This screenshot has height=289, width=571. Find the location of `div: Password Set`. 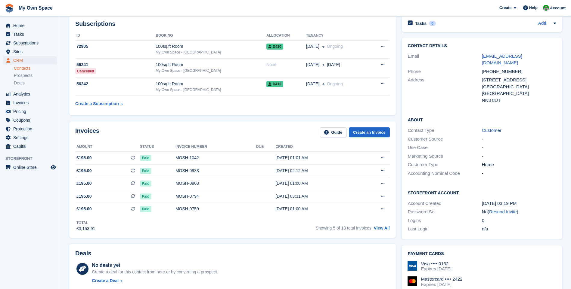

div: Password Set is located at coordinates (445, 212).